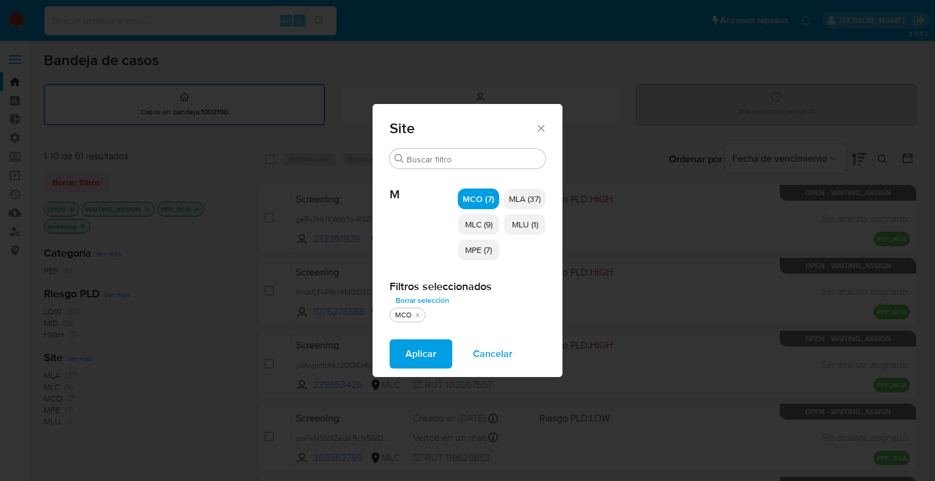  Describe the element at coordinates (478, 199) in the screenshot. I see `span: MCO (7)` at that location.